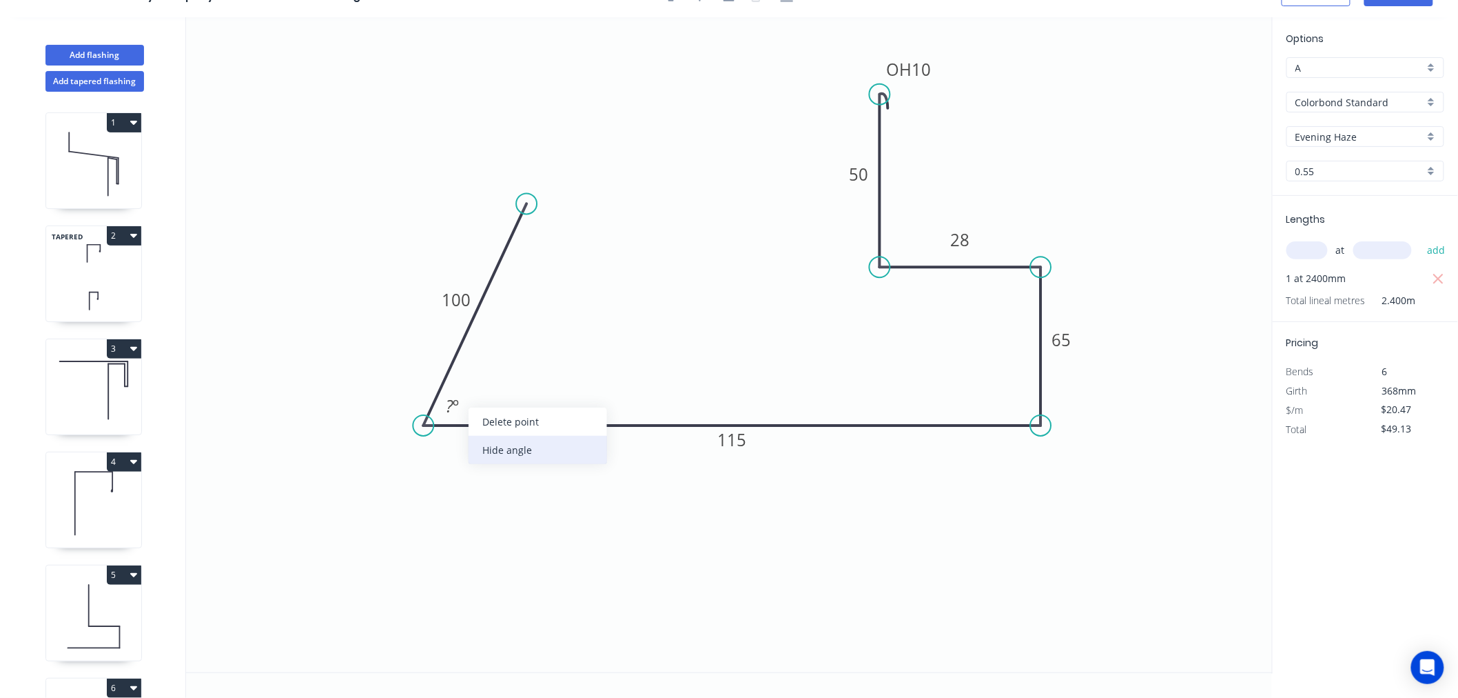 The image size is (1458, 698). What do you see at coordinates (1360, 68) in the screenshot?
I see `input: Price level` at bounding box center [1360, 68].